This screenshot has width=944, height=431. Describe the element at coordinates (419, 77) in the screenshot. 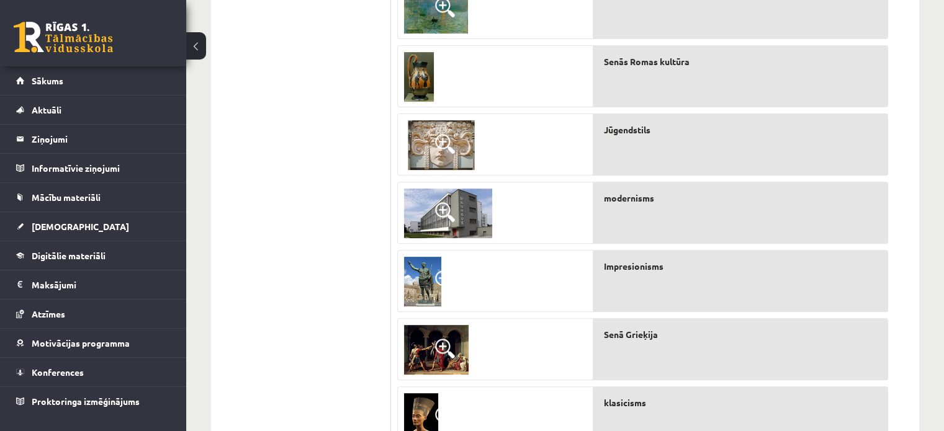

I see `img: 3.jpg` at that location.